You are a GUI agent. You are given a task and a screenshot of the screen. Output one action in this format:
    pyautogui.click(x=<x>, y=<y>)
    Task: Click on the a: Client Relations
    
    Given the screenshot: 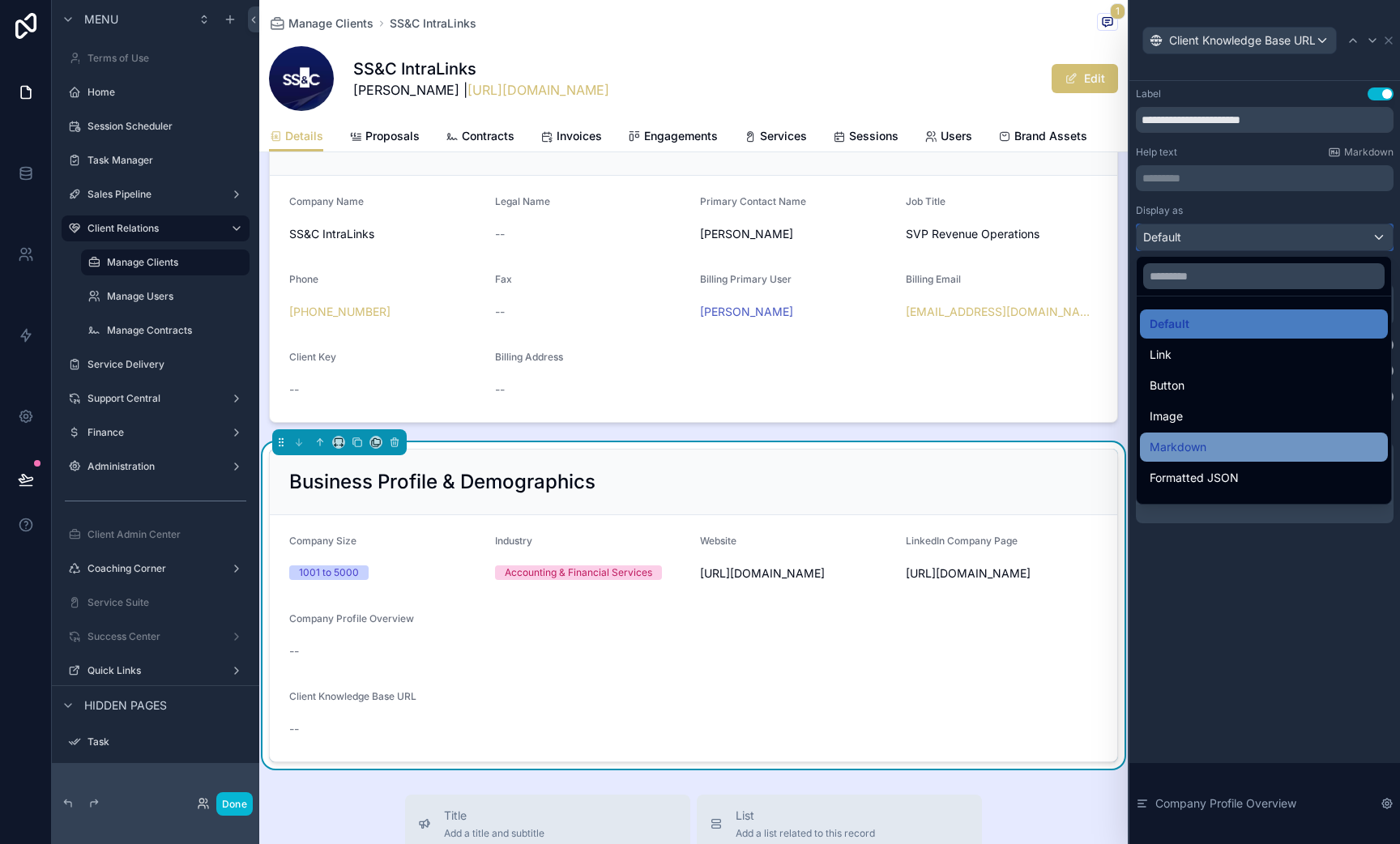 What is the action you would take?
    pyautogui.click(x=155, y=229)
    